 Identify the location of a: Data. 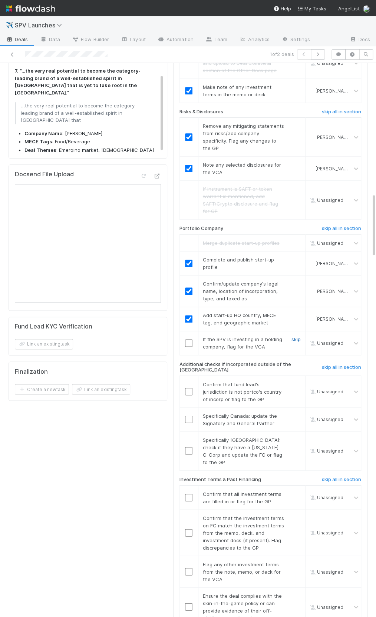
(50, 40).